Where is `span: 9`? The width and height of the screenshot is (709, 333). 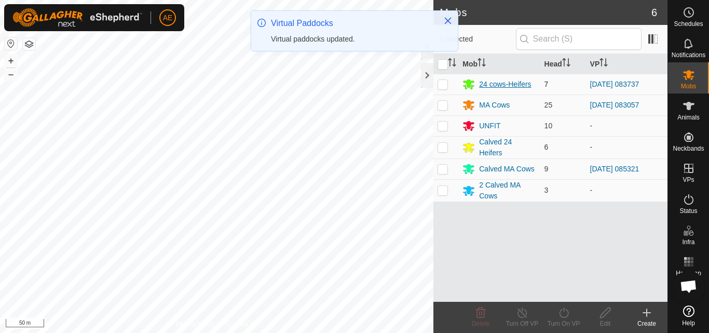
span: 9 is located at coordinates (547, 169).